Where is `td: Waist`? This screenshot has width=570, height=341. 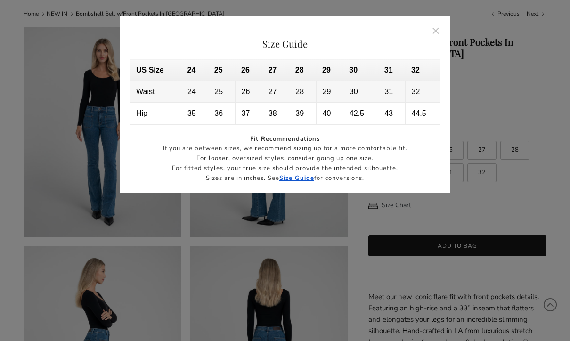 td: Waist is located at coordinates (155, 92).